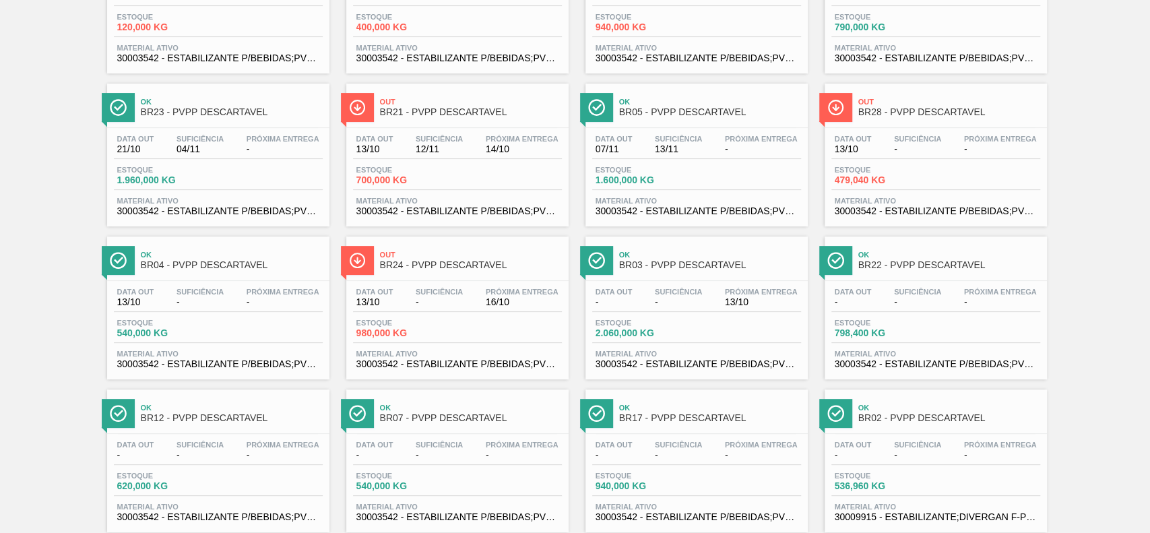  What do you see at coordinates (403, 333) in the screenshot?
I see `span: 980,000 KG` at bounding box center [403, 333].